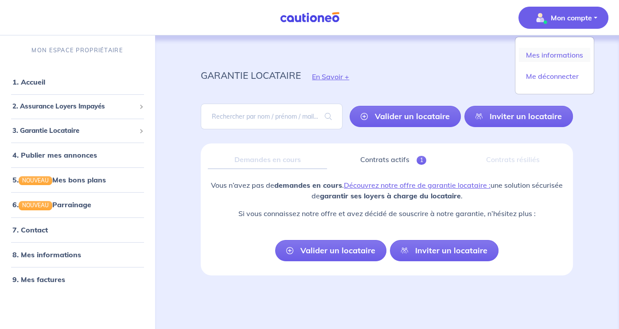  I want to click on a: Me déconnecter, so click(555, 76).